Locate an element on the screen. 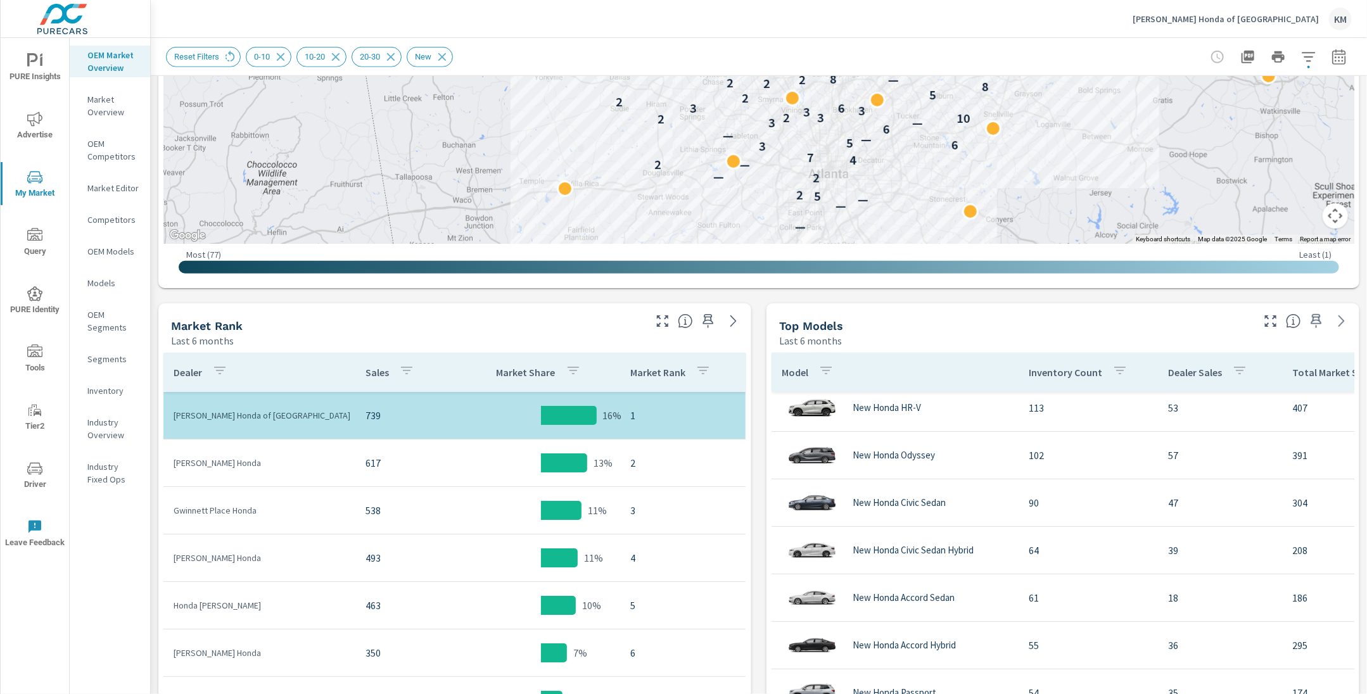 Image resolution: width=1367 pixels, height=694 pixels. span: 0-10 is located at coordinates (262, 56).